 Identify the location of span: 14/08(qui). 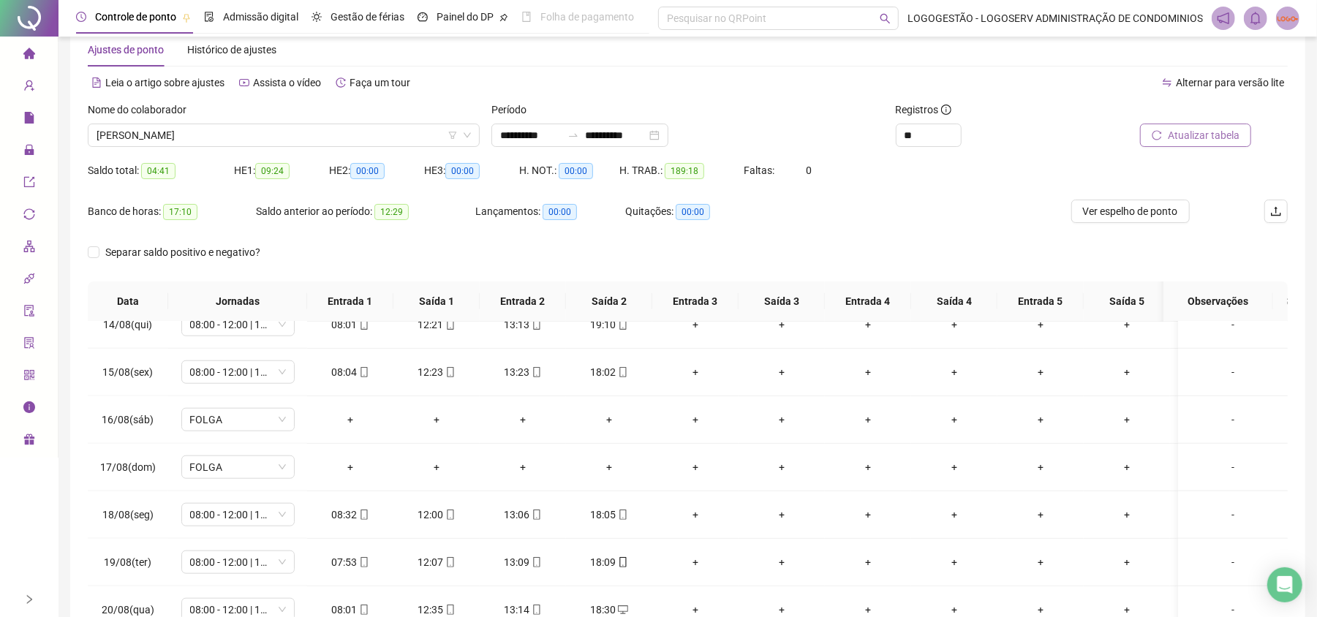
(128, 325).